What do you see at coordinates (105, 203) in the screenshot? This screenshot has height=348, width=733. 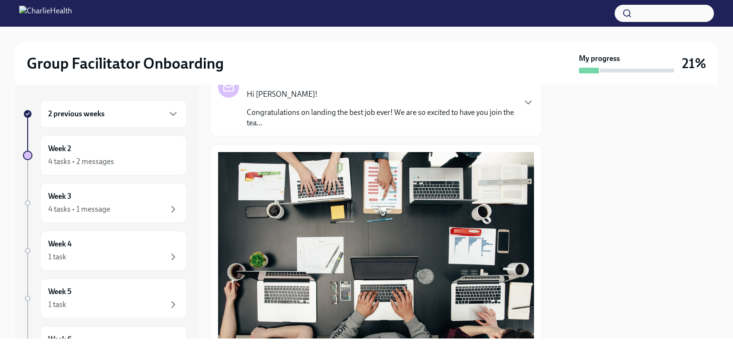 I see `a: Week 34 tasks • 1 message` at bounding box center [105, 203].